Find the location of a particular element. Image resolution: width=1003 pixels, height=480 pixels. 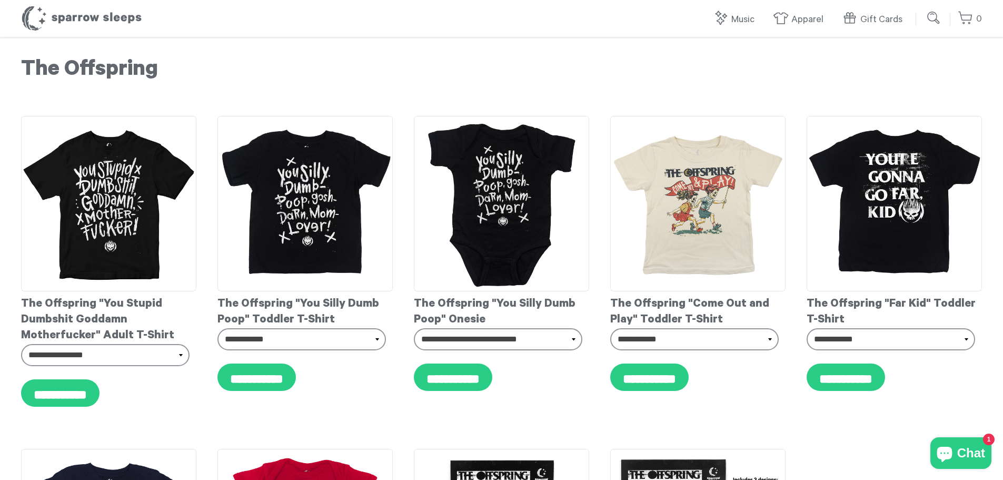

div: The Offspring "Far Kid" Toddler T-Shirt is located at coordinates (894, 310).